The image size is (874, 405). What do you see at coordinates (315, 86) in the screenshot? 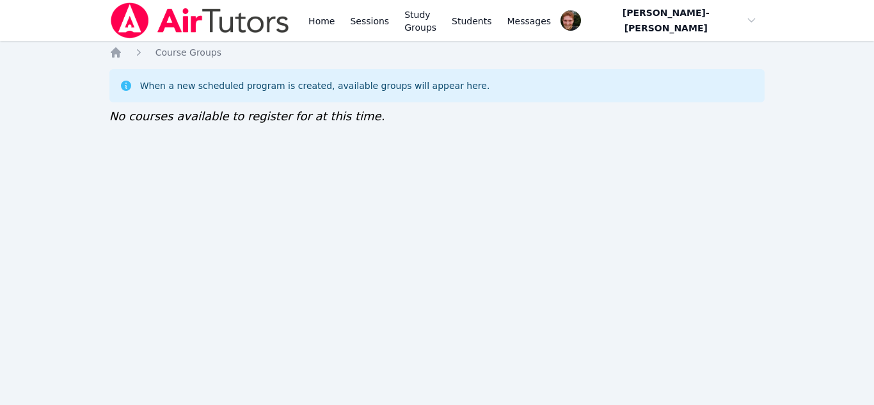
I see `div: When a new scheduled program is created, available groups will appear here.` at bounding box center [315, 86].